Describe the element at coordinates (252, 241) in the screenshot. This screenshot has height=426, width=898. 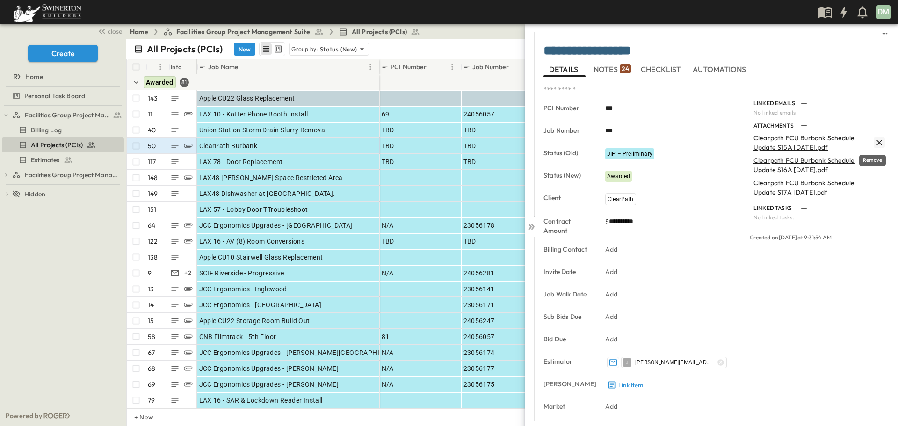
I see `span: LAX 16 - AV (8) Room Conversions` at that location.